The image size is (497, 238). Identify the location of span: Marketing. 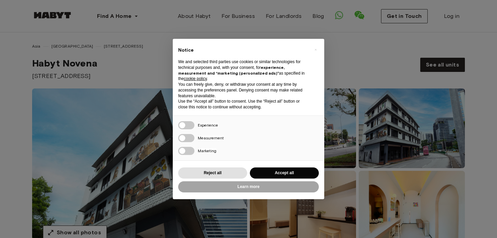
(207, 151).